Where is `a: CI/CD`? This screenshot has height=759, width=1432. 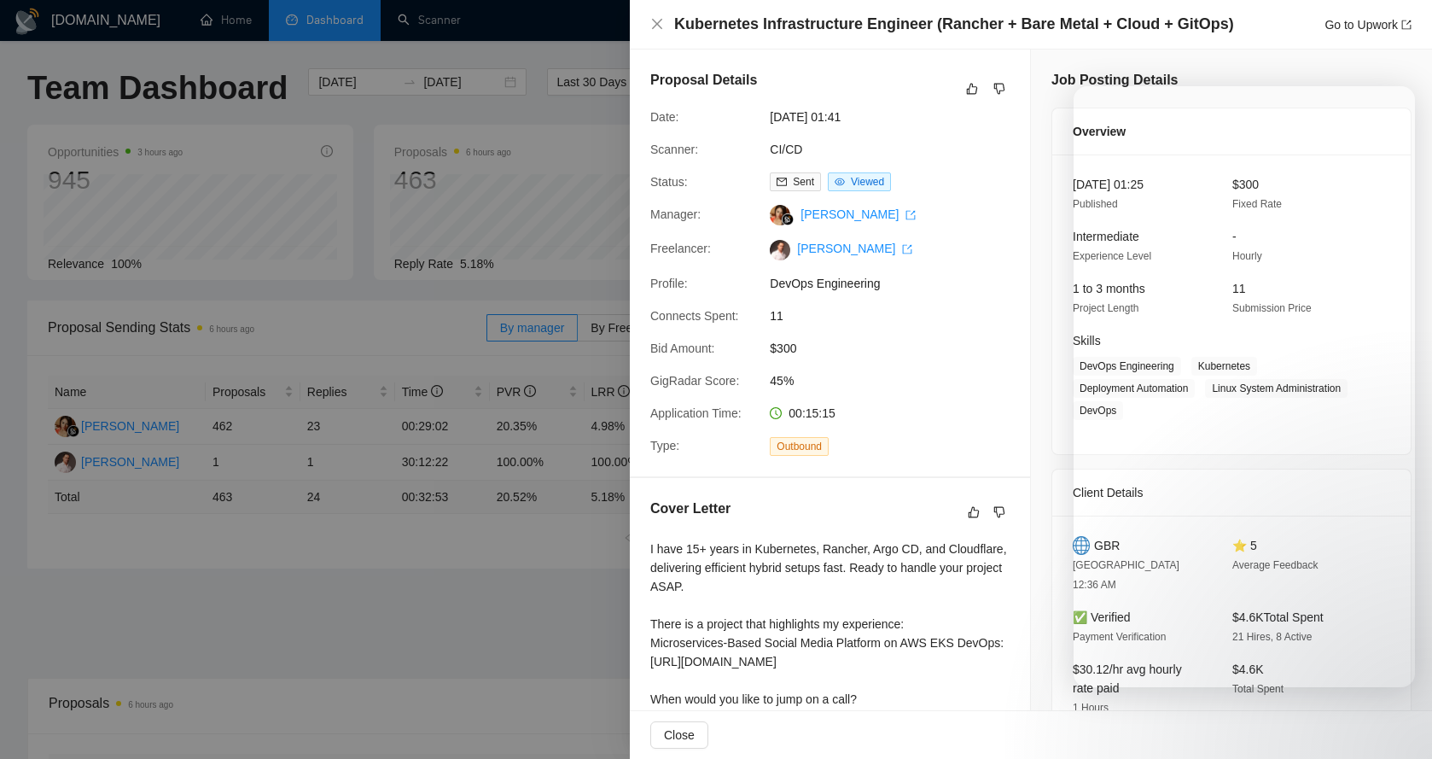
a: CI/CD is located at coordinates (786, 149).